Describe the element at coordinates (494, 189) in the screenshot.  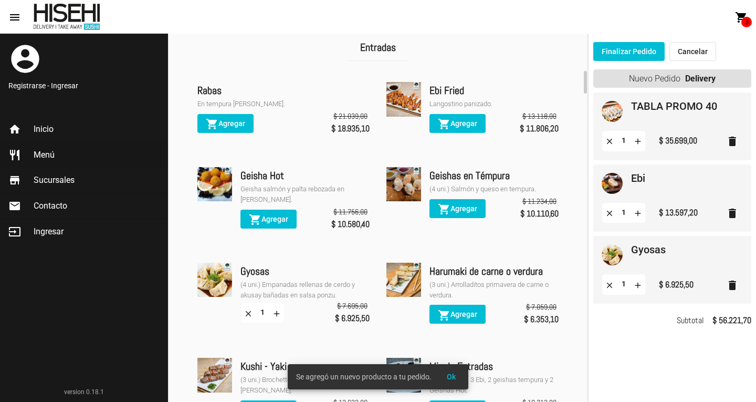
I see `div: (4 uni.) Salmón y queso en tempura.` at that location.